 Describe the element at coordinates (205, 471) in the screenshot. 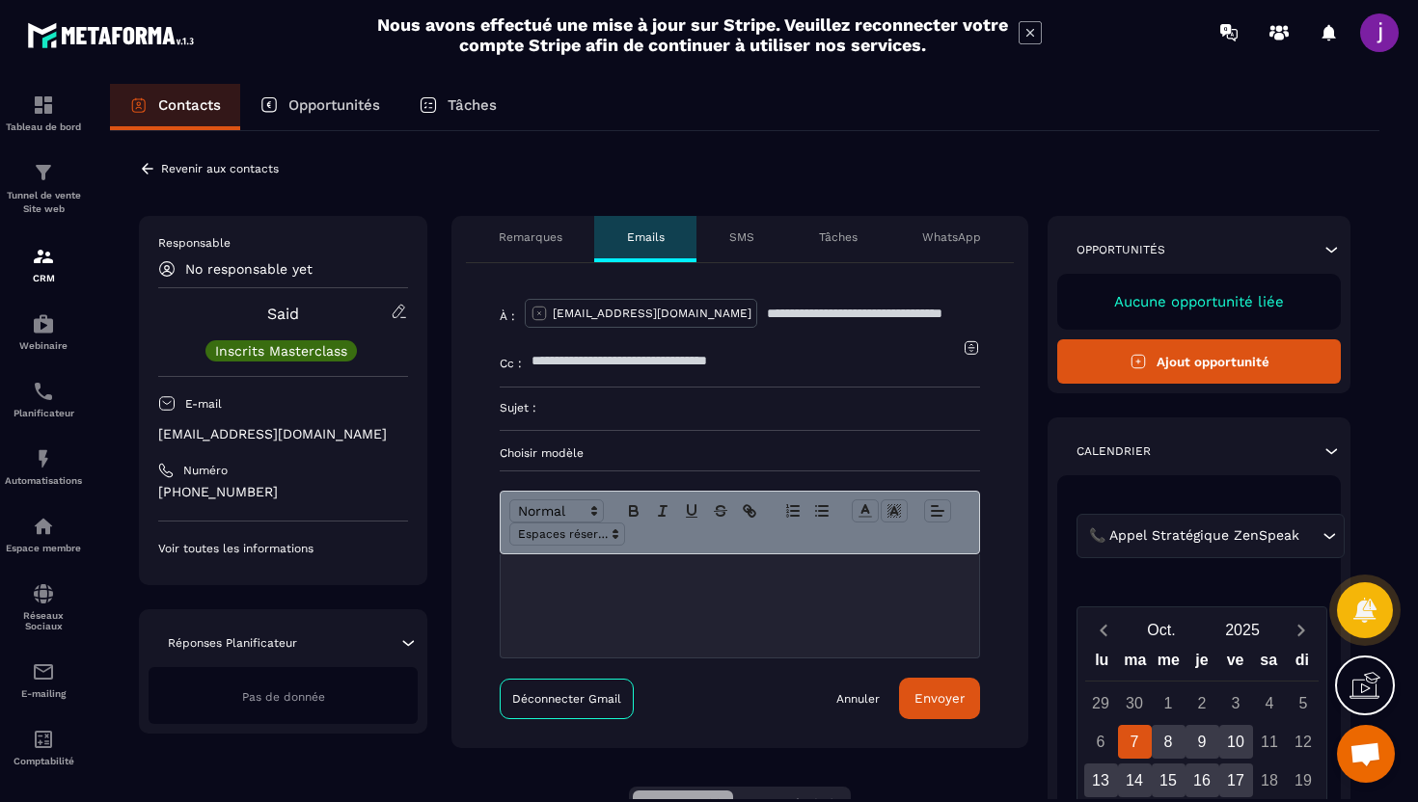

I see `p: Numéro` at that location.